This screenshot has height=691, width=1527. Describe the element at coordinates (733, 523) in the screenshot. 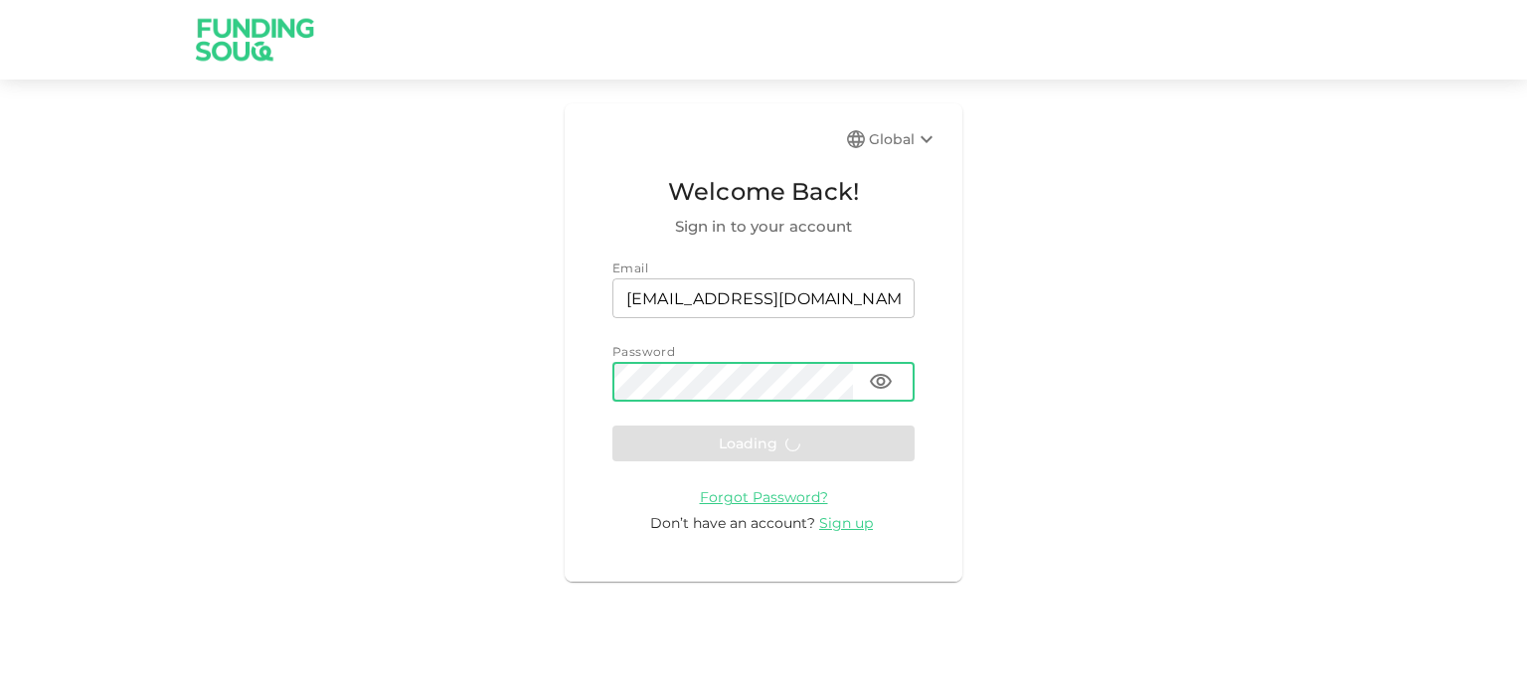

I see `span: Don’t have an account?` at that location.